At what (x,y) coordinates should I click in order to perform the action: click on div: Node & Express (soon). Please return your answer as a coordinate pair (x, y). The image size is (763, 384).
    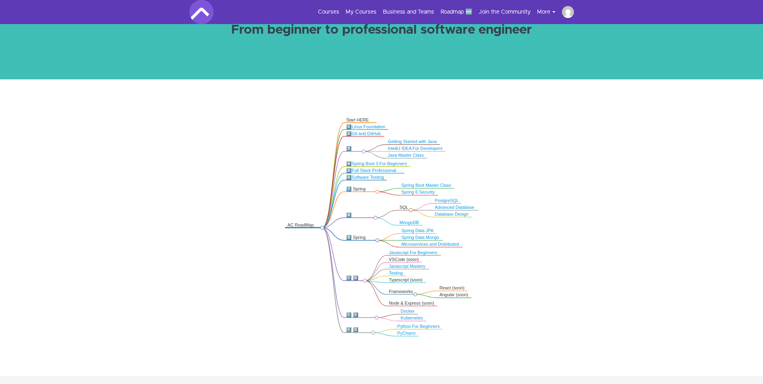
    Looking at the image, I should click on (412, 303).